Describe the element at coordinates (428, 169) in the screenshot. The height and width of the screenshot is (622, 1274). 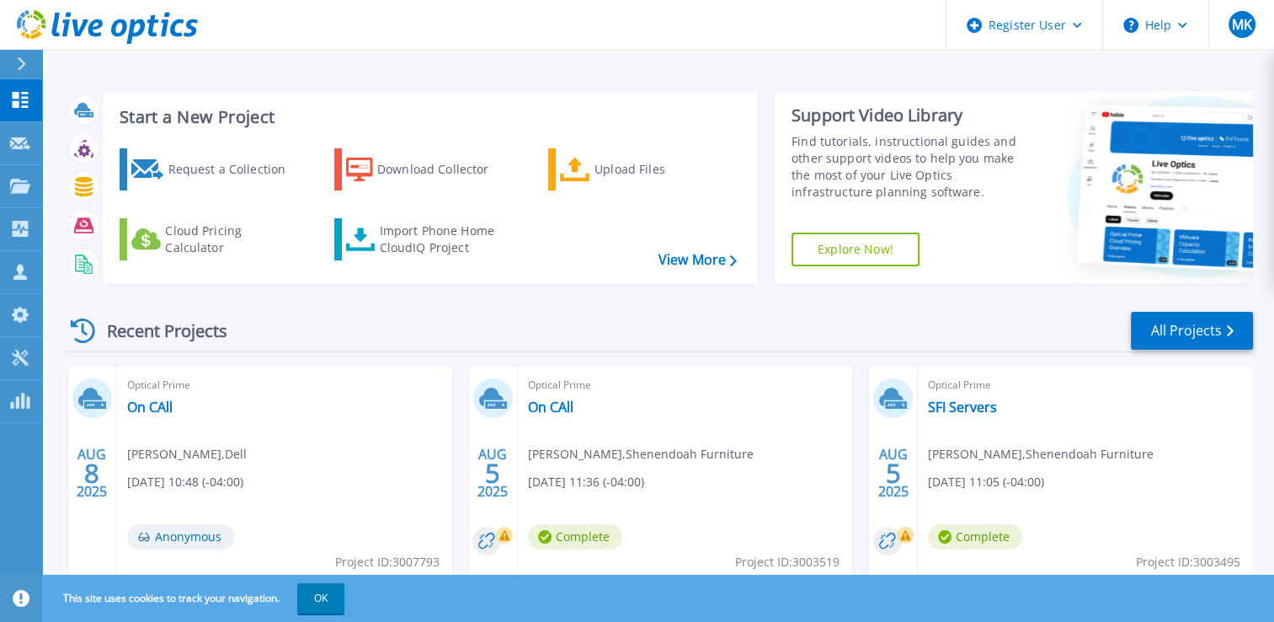
I see `a: Download Collector` at that location.